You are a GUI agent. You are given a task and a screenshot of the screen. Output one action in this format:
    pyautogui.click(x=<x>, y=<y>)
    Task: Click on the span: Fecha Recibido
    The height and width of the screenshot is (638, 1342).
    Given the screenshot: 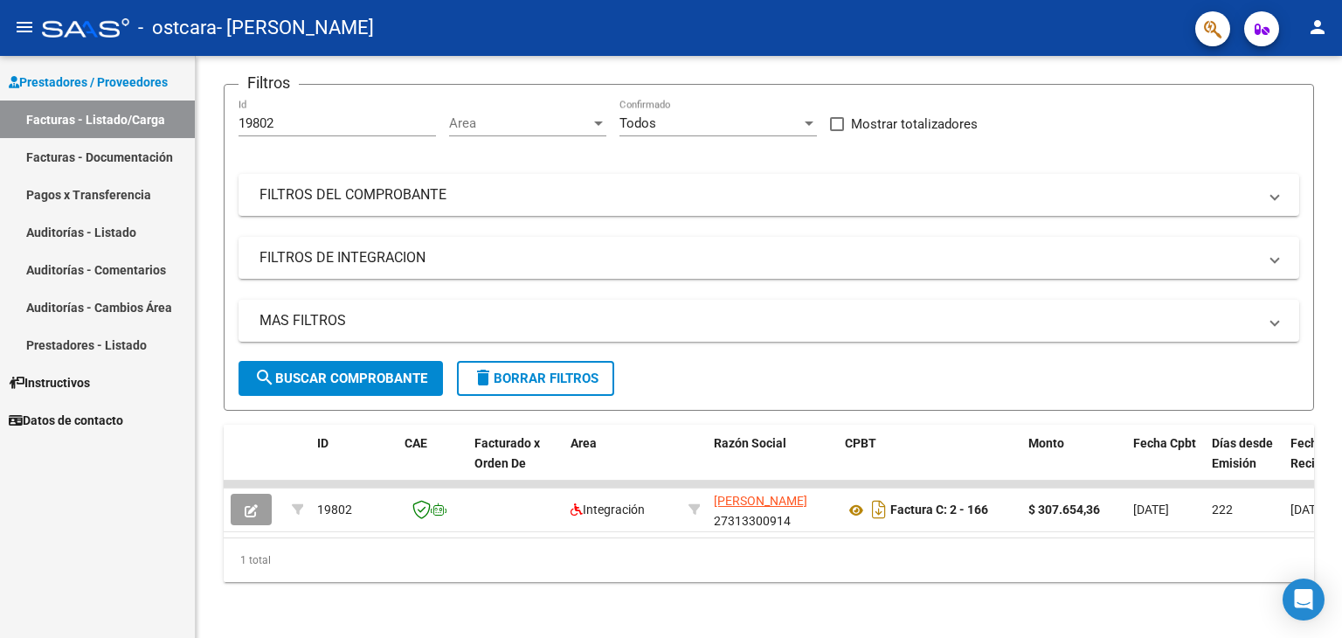 What is the action you would take?
    pyautogui.click(x=1315, y=453)
    